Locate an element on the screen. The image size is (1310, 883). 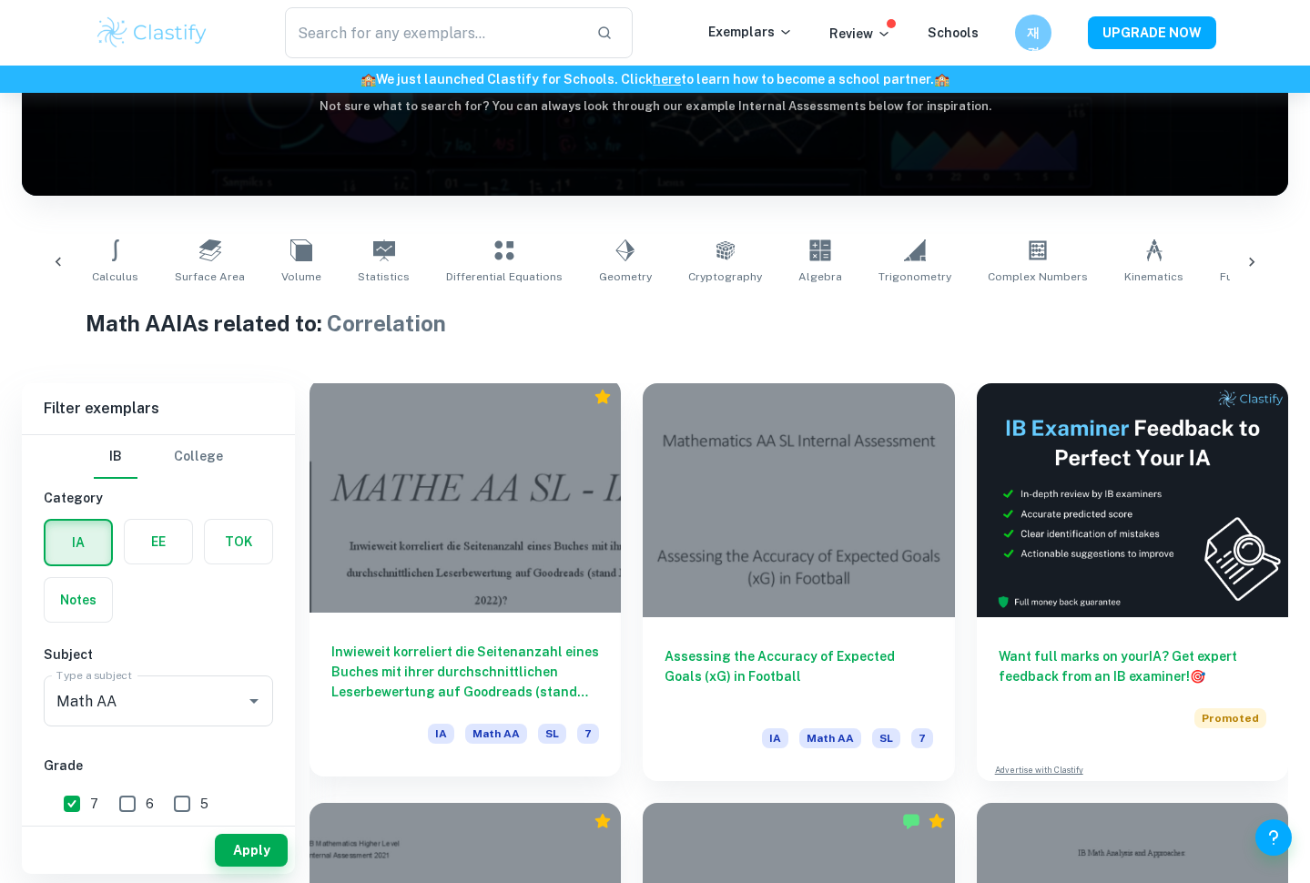
h6: 재경 is located at coordinates (1032, 33).